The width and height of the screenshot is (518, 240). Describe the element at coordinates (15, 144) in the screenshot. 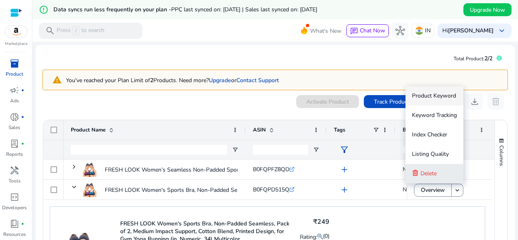

I see `span: lab_profile` at that location.